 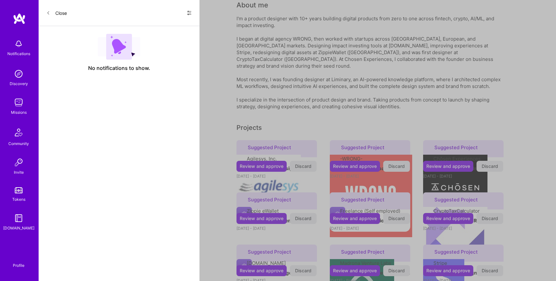 I want to click on div: Community, so click(x=19, y=143).